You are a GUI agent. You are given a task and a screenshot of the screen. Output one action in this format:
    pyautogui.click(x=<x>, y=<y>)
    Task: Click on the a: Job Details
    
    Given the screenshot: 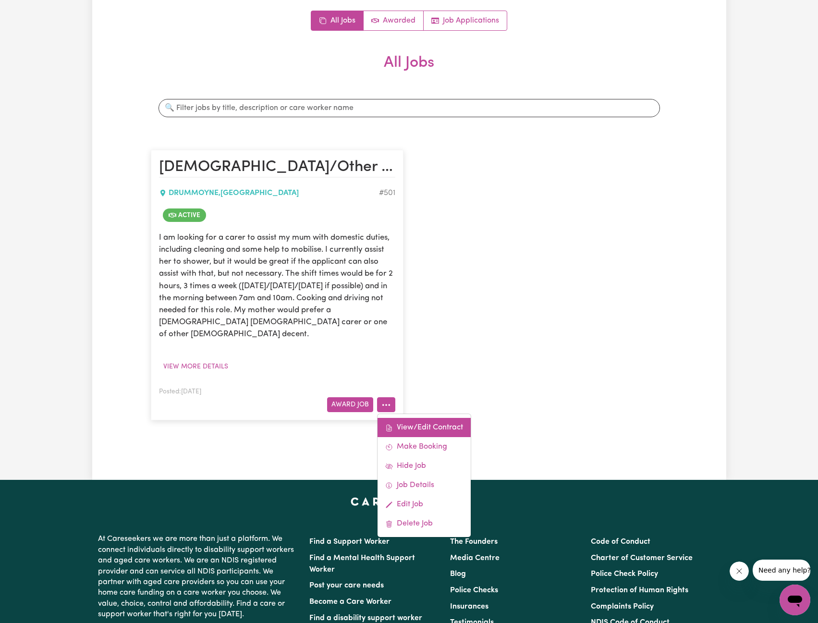 What is the action you would take?
    pyautogui.click(x=424, y=485)
    